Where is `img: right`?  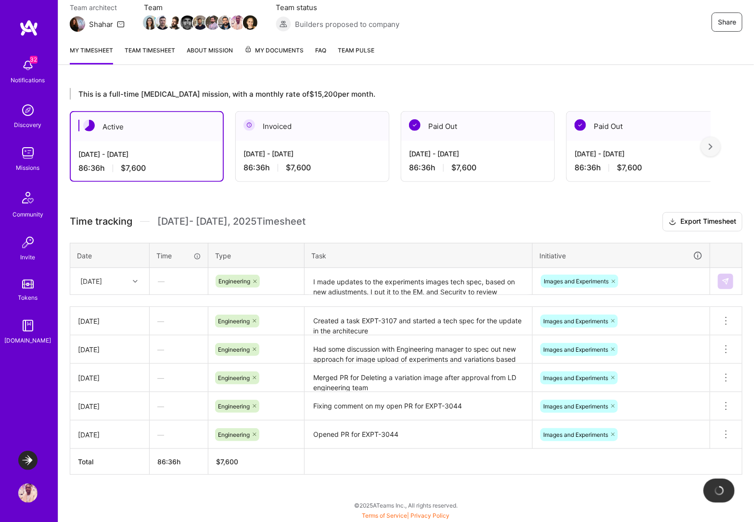
img: right is located at coordinates (711, 147).